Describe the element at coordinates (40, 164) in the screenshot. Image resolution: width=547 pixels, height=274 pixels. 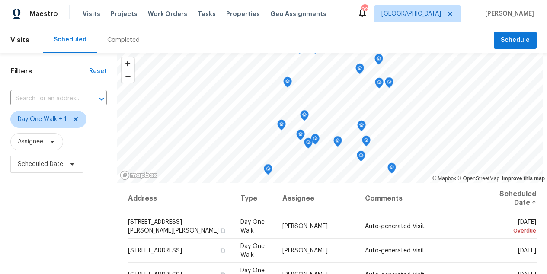
I see `span: Scheduled Date` at that location.